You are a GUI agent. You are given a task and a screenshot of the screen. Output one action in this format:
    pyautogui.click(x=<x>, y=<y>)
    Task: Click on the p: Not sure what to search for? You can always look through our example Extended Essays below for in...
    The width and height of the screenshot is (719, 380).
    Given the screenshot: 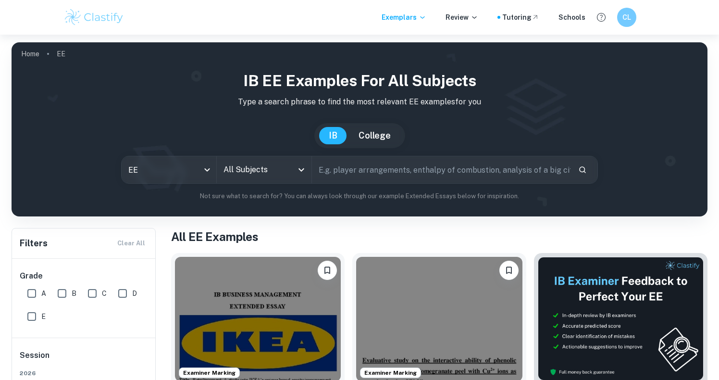 What is the action you would take?
    pyautogui.click(x=360, y=196)
    